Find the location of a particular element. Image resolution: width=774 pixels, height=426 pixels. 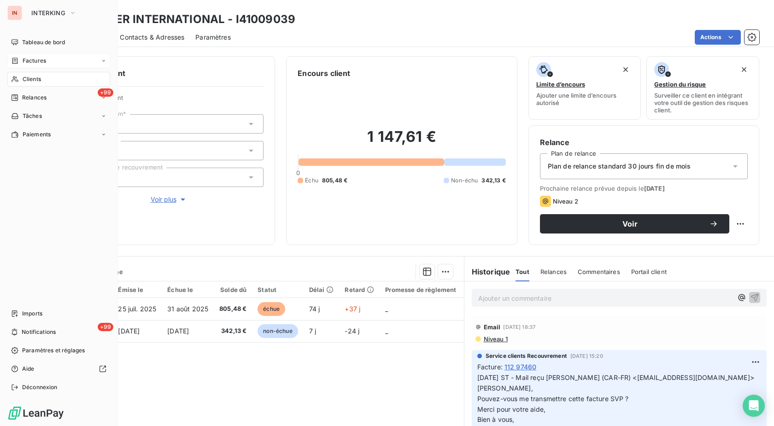

button: Actions is located at coordinates (718, 37).